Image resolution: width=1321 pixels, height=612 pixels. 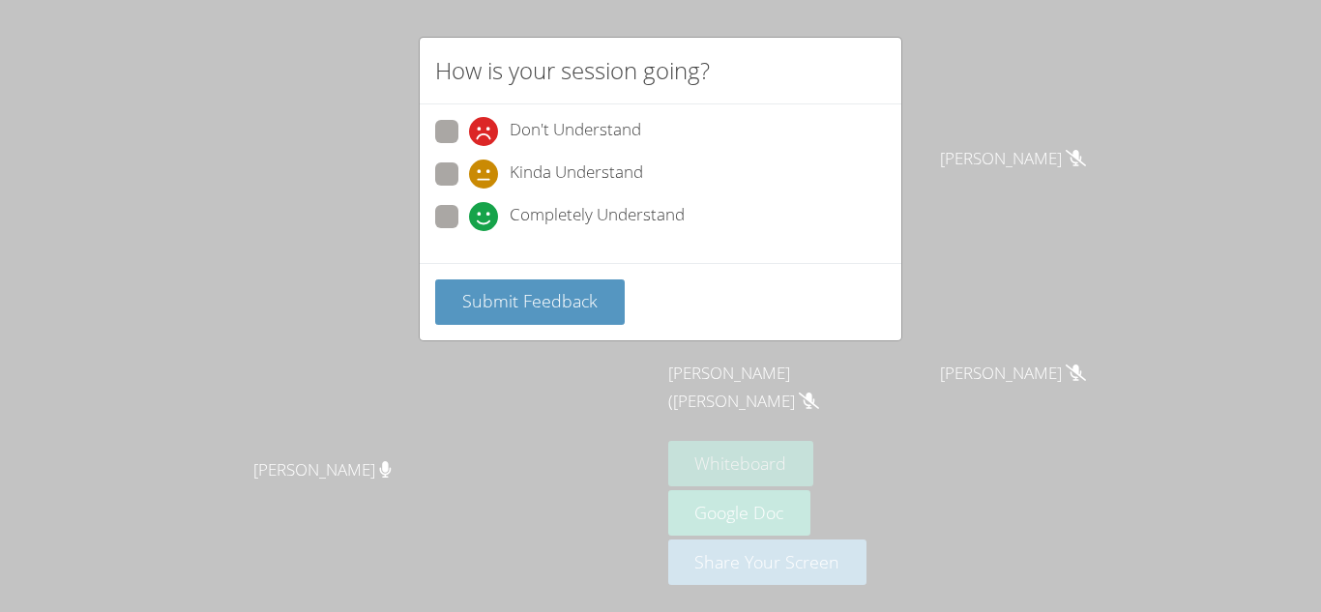 I want to click on span: Completely Understand, so click(x=596, y=217).